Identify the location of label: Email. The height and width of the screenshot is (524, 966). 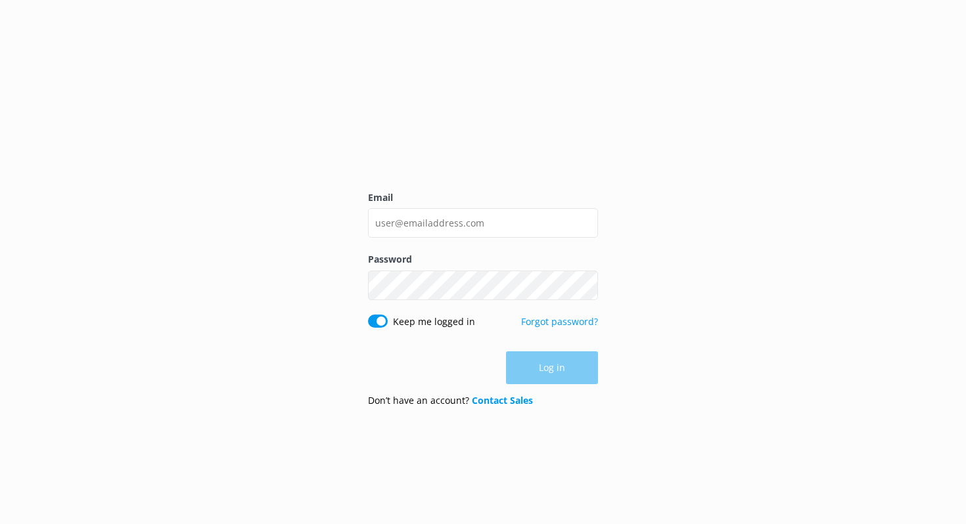
(483, 198).